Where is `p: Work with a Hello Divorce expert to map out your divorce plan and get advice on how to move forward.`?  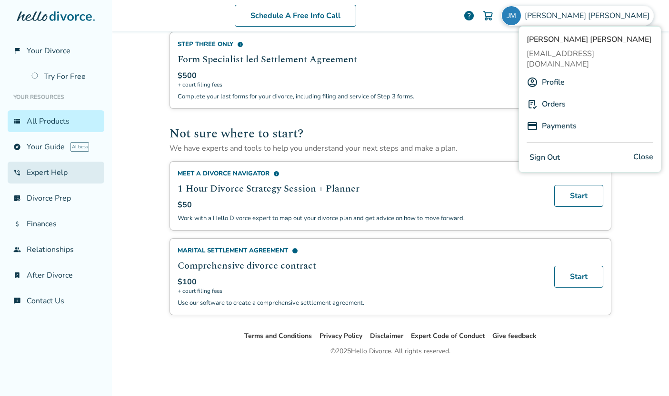 p: Work with a Hello Divorce expert to map out your divorce plan and get advice on how to move forward. is located at coordinates (360, 218).